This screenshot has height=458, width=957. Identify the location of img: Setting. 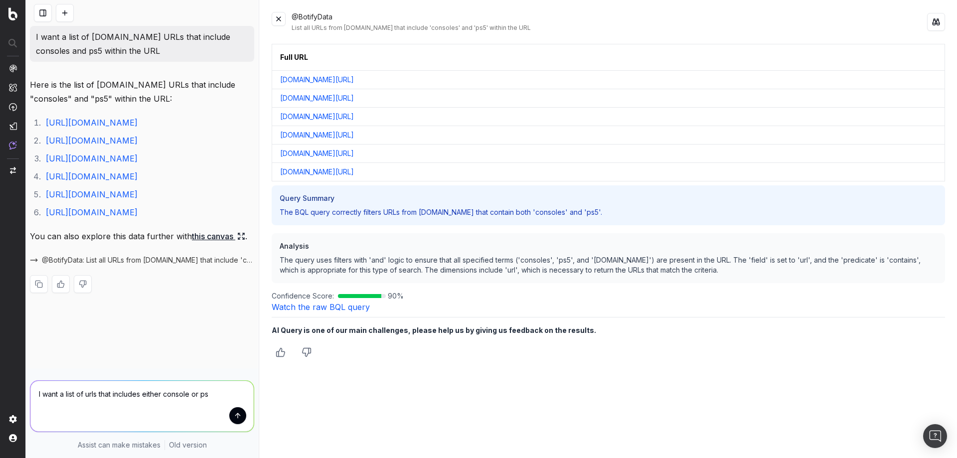
(13, 419).